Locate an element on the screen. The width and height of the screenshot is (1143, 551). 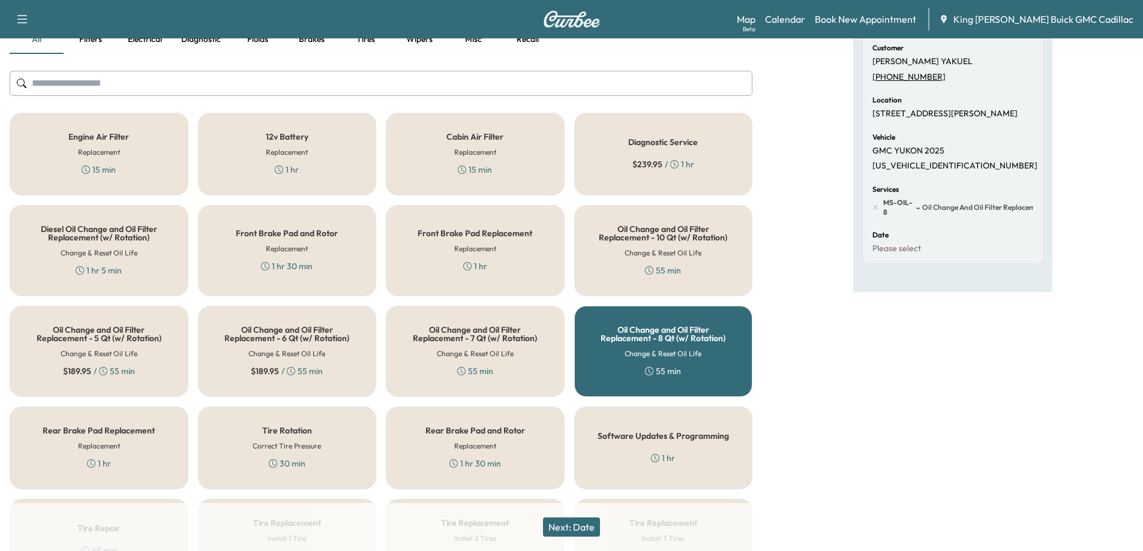
p: Please select is located at coordinates (896, 249).